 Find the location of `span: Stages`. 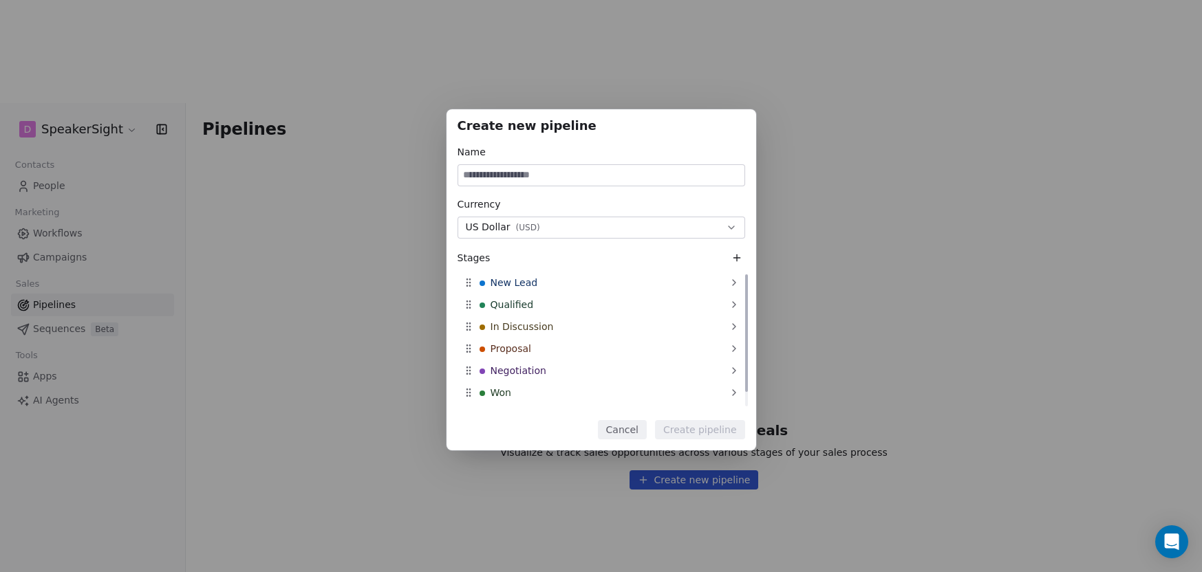

span: Stages is located at coordinates (474, 258).